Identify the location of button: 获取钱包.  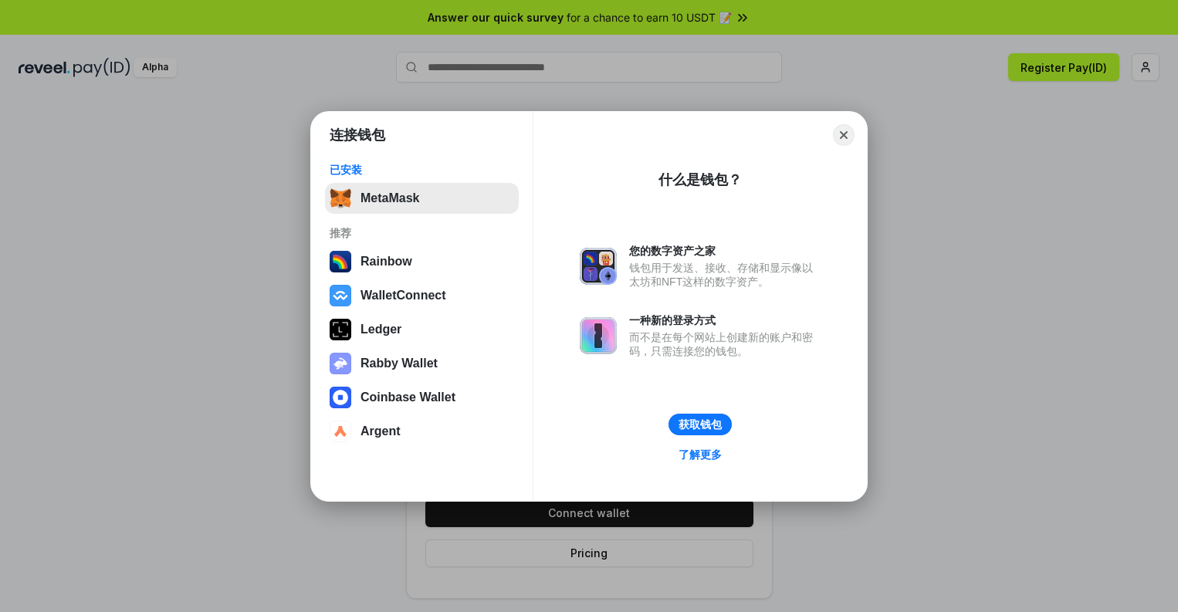
(700, 425).